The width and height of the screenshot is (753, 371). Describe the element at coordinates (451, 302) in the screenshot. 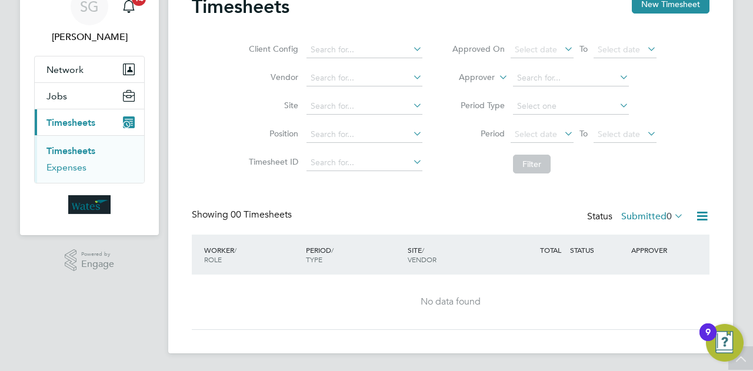

I see `div: No data found` at that location.